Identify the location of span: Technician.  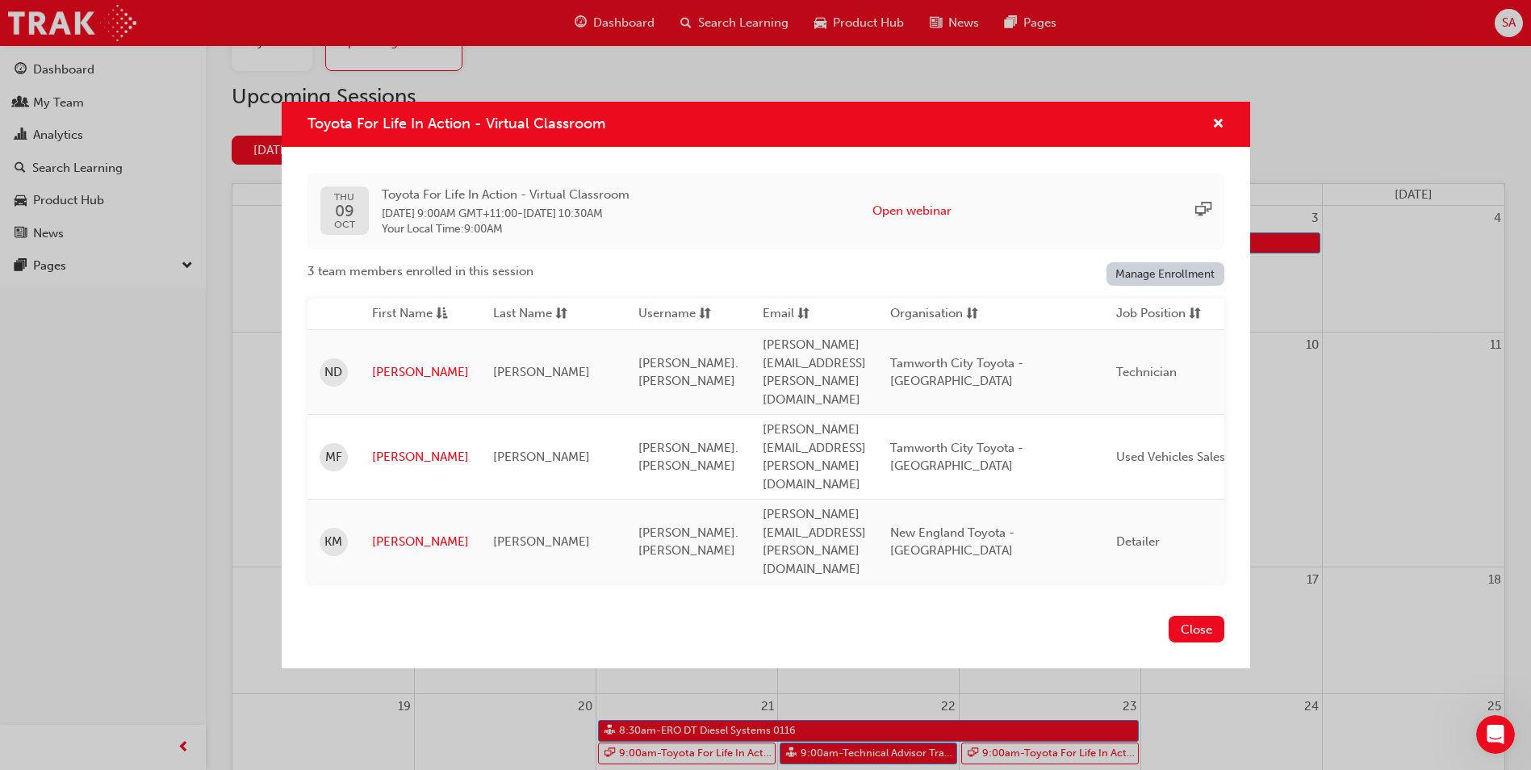
(1146, 372).